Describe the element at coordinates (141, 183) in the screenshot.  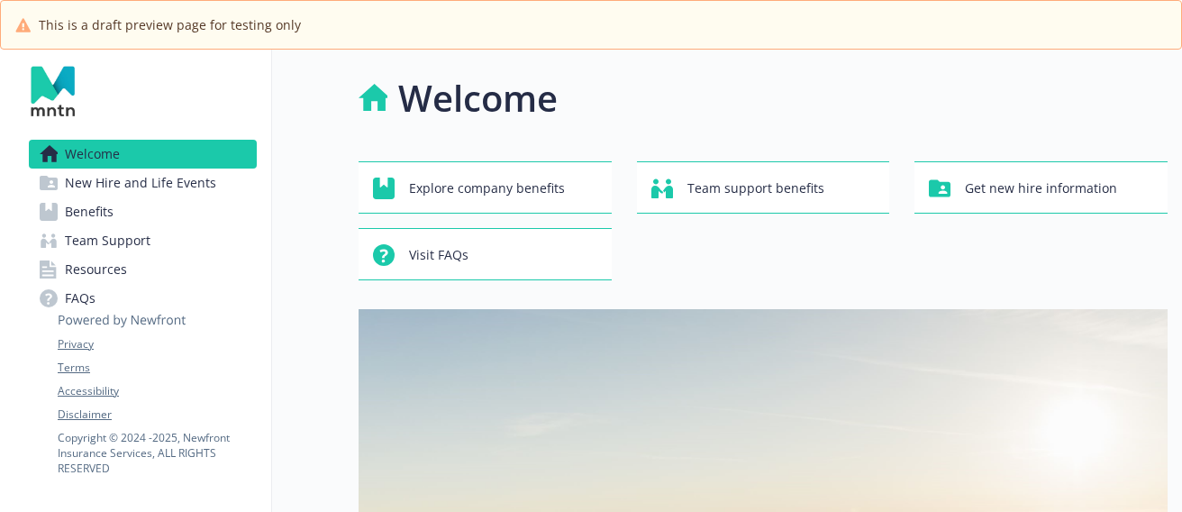
I see `span: New Hire and Life Events` at that location.